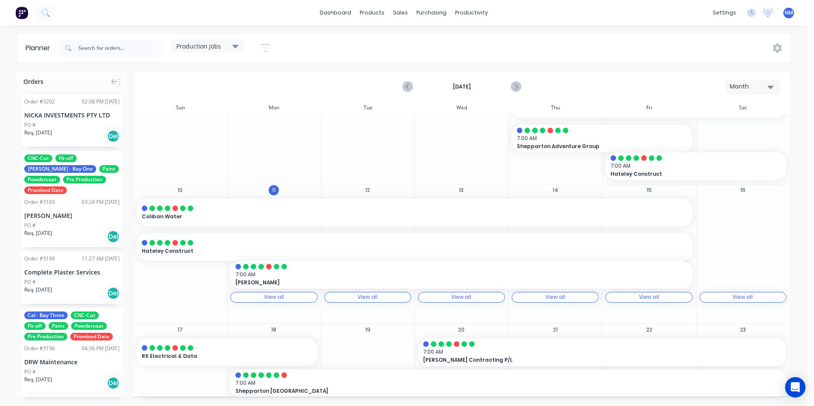 This screenshot has width=814, height=406. What do you see at coordinates (40, 48) in the screenshot?
I see `div: Planner` at bounding box center [40, 48].